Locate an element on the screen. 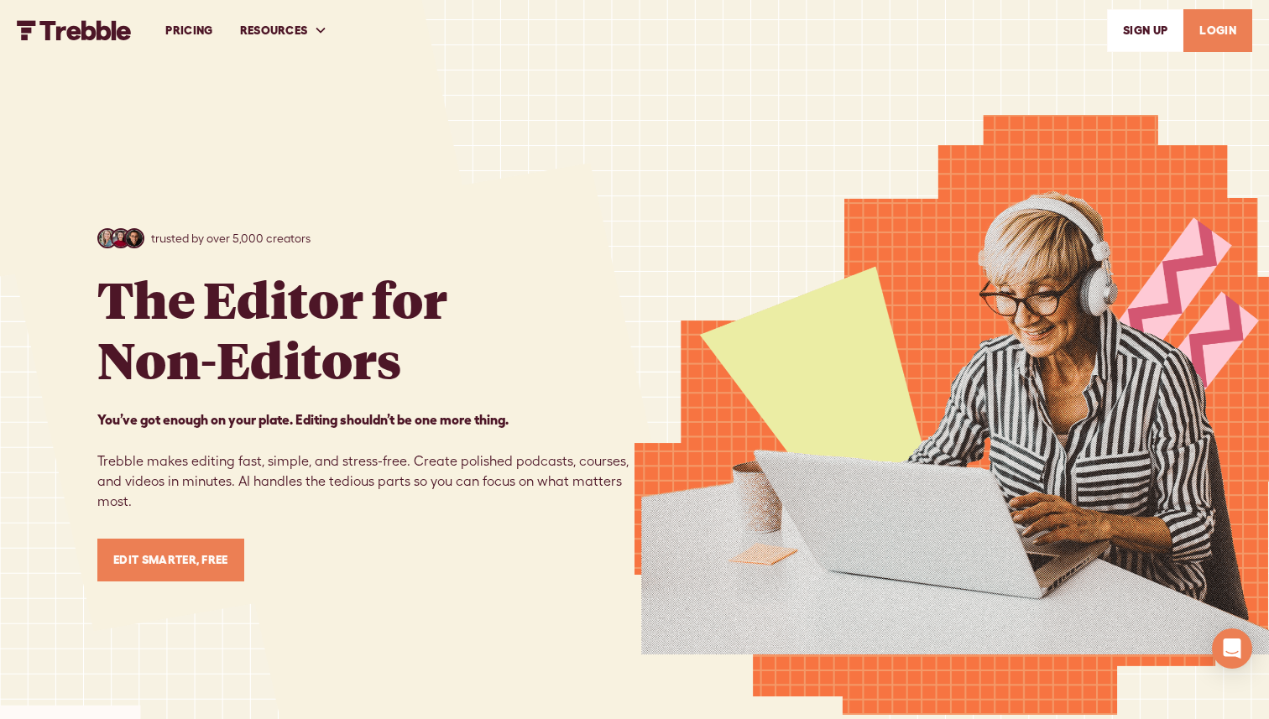  strong: You’ve got enough on your plate. Editing shouldn’t be one more thing. ‍ is located at coordinates (303, 420).